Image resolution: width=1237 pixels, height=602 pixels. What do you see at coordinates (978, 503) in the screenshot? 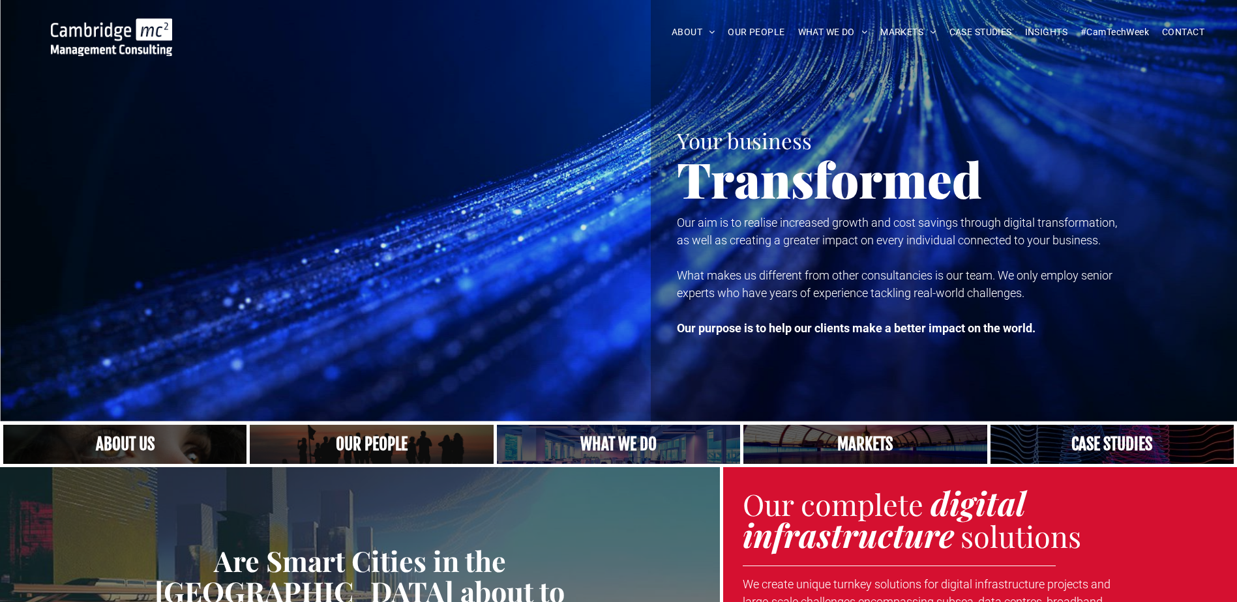
I see `strong: digital` at bounding box center [978, 503].